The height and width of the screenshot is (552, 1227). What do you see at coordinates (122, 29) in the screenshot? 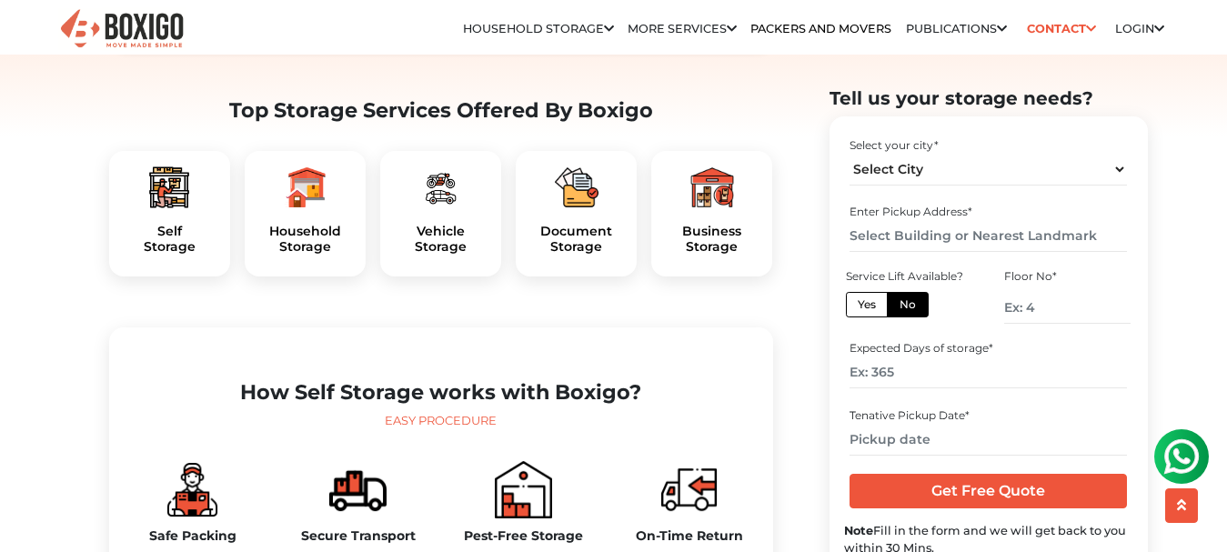
I see `img: Boxigo` at bounding box center [122, 29].